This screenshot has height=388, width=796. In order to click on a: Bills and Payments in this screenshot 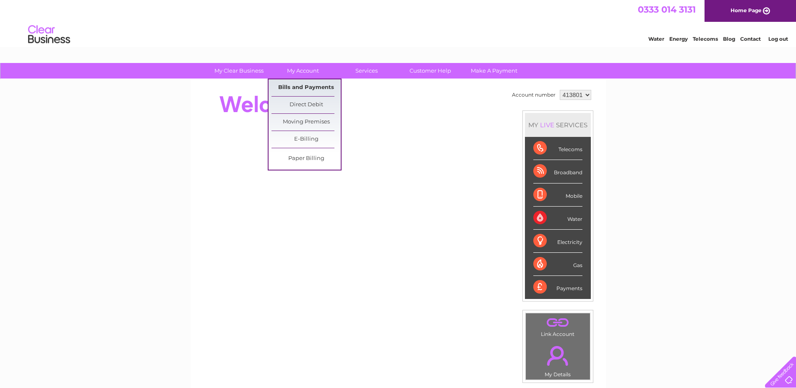, I will do `click(306, 88)`.